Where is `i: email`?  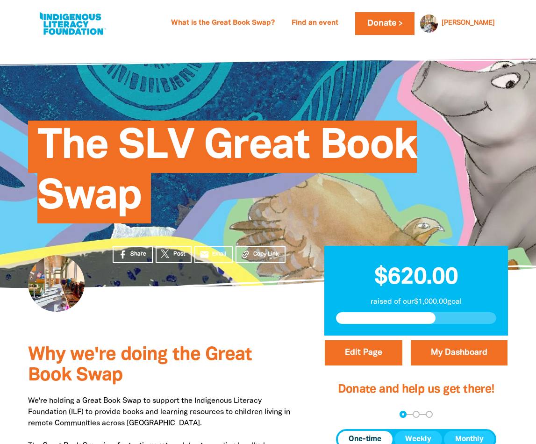 i: email is located at coordinates (204, 254).